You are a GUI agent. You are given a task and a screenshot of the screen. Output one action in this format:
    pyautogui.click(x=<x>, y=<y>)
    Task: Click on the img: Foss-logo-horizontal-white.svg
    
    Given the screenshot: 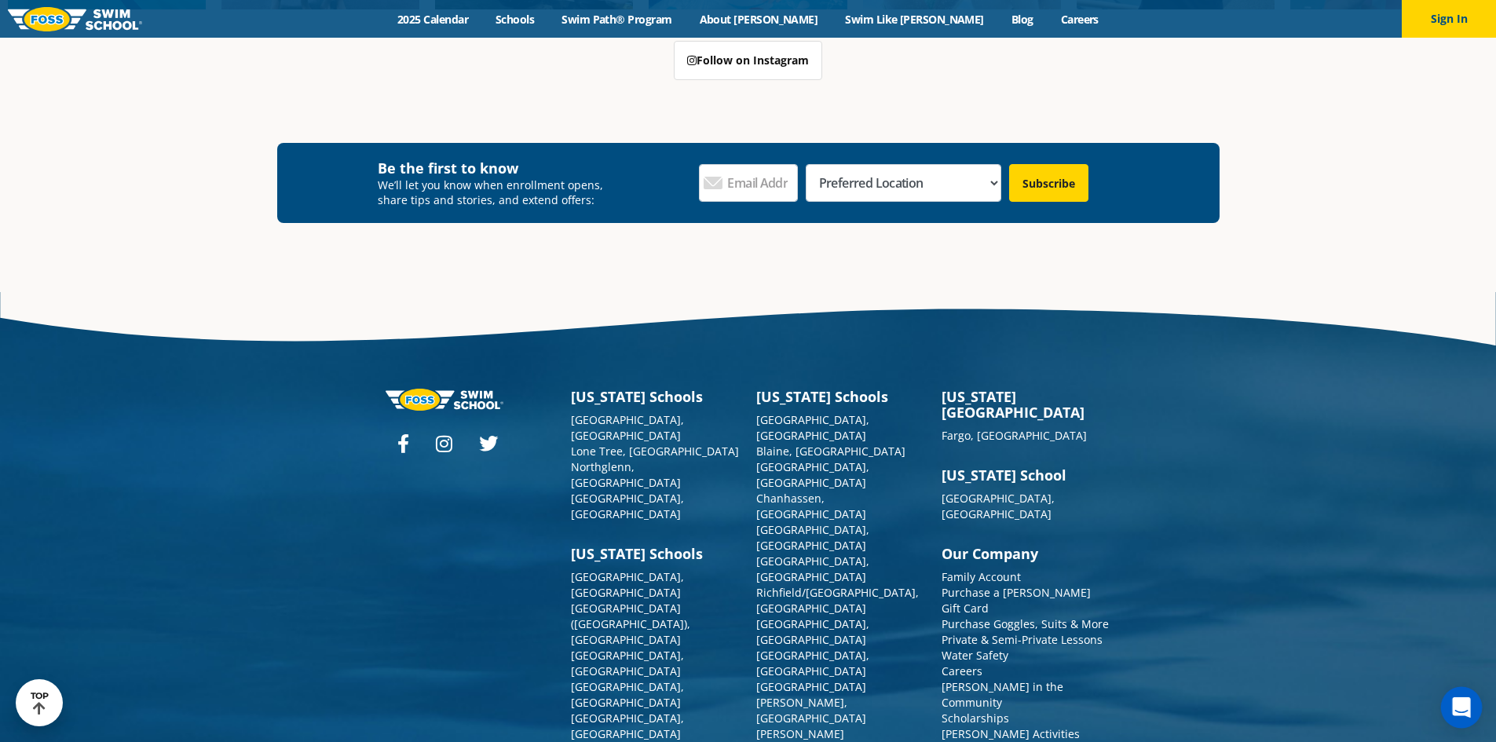 What is the action you would take?
    pyautogui.click(x=445, y=399)
    